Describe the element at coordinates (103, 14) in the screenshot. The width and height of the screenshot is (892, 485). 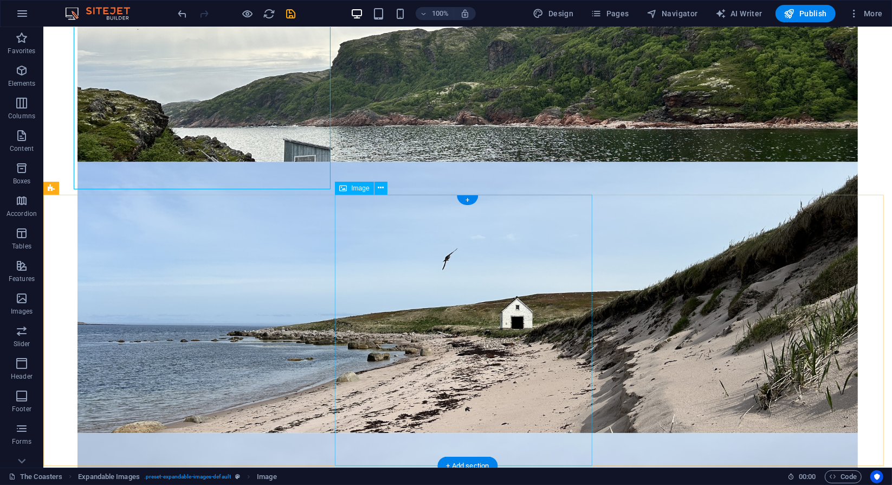
I see `img: Editor Logo` at that location.